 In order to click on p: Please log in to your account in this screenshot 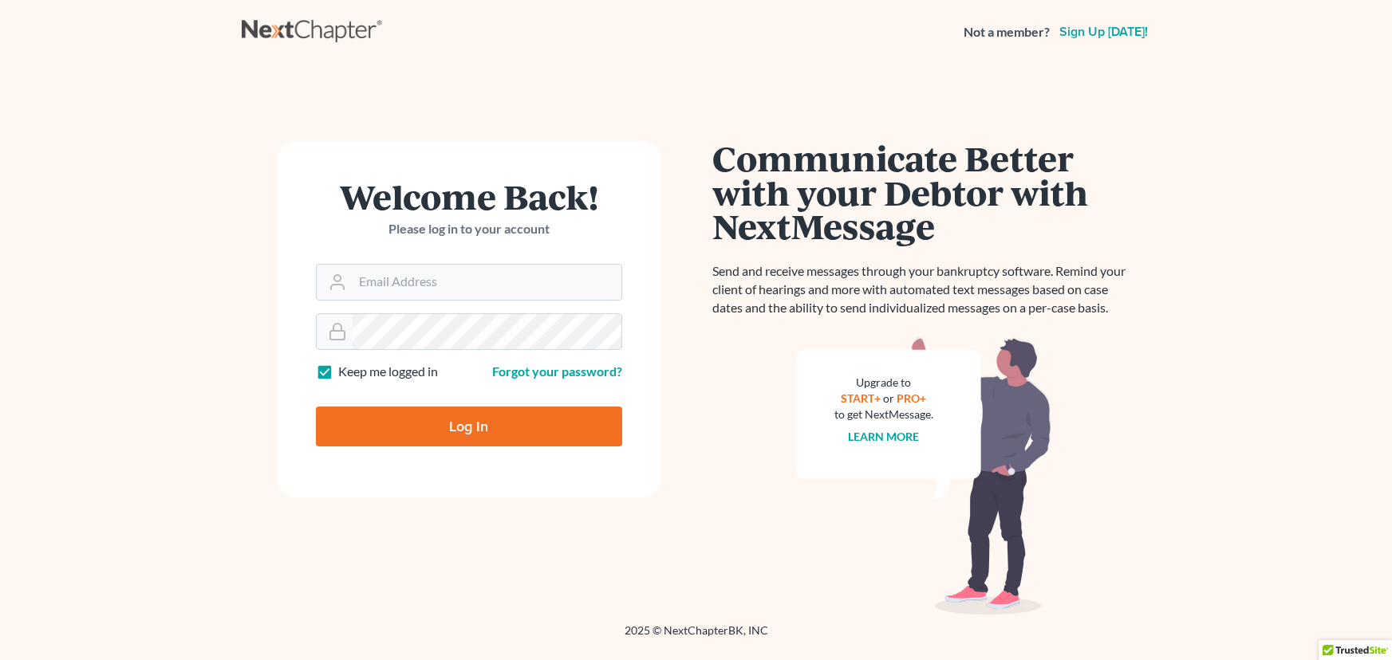, I will do `click(469, 229)`.